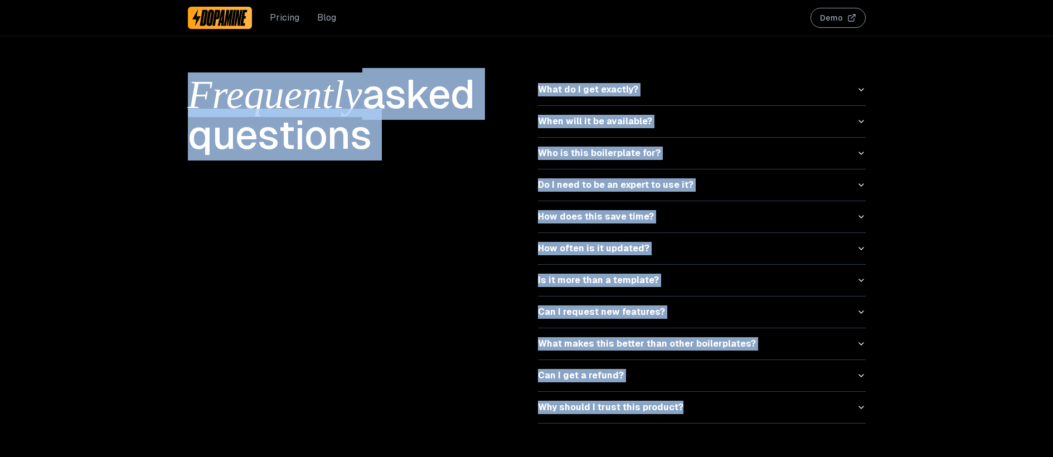 This screenshot has width=1053, height=457. I want to click on img: Dopamine, so click(220, 18).